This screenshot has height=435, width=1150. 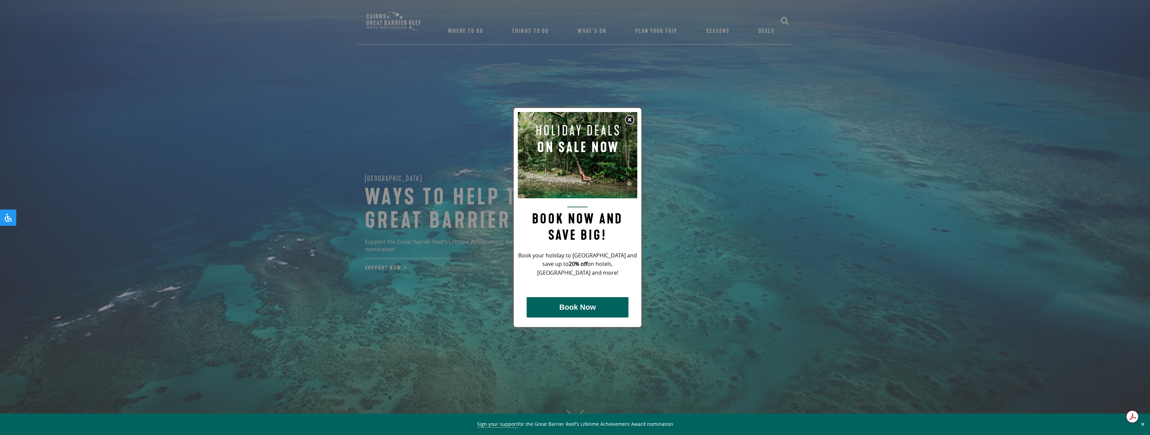 I want to click on img: Close, so click(x=629, y=120).